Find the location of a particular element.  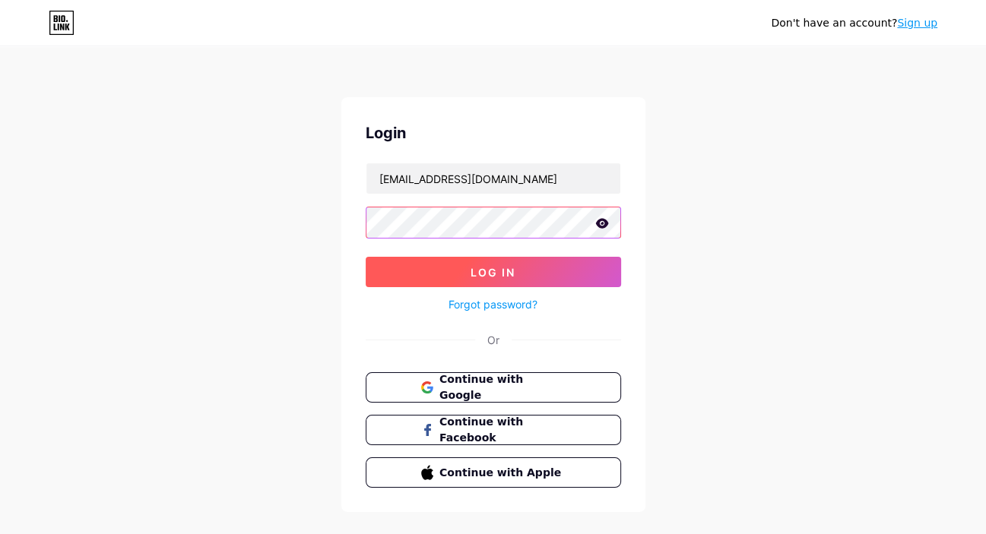

div: Login is located at coordinates (493, 133).